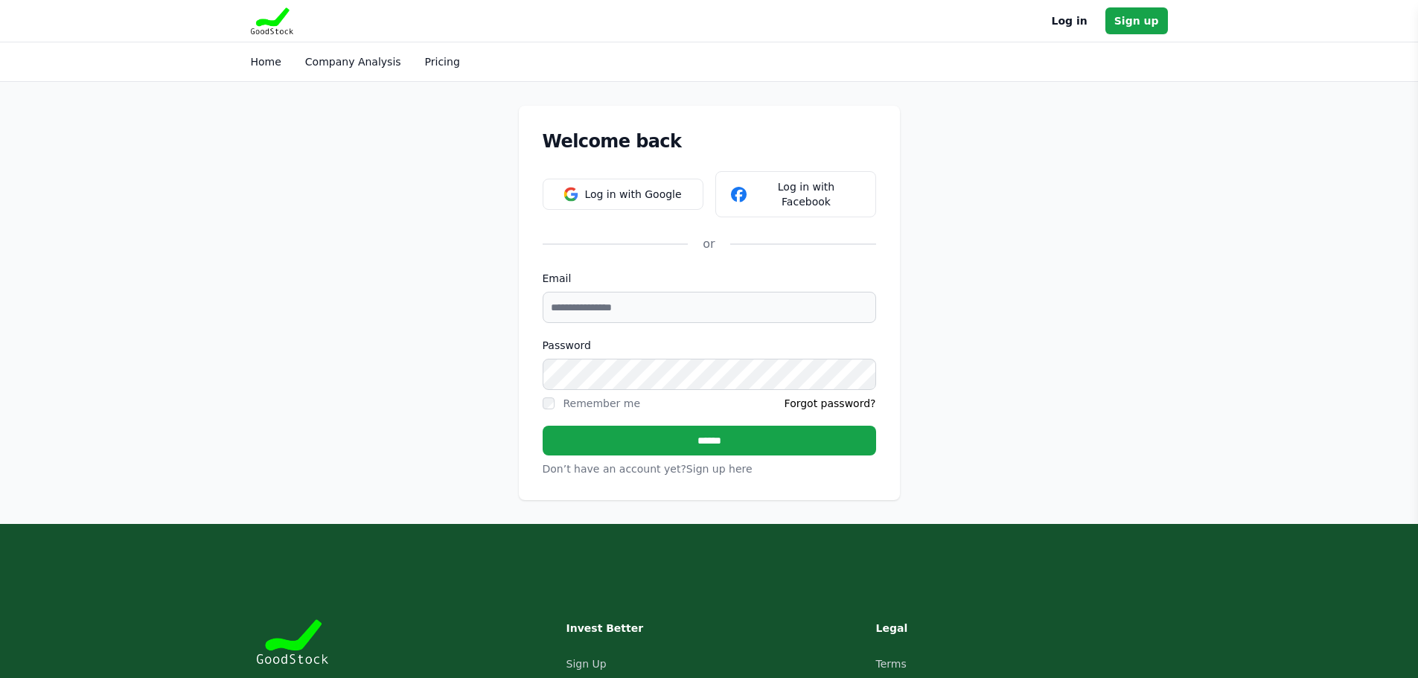 The height and width of the screenshot is (678, 1418). Describe the element at coordinates (709, 469) in the screenshot. I see `p: Don’t have an account yet?` at that location.